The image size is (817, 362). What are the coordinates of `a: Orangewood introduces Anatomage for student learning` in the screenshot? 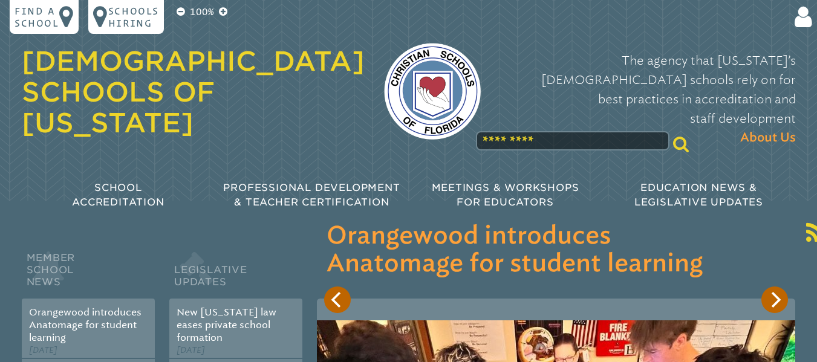 It's located at (85, 326).